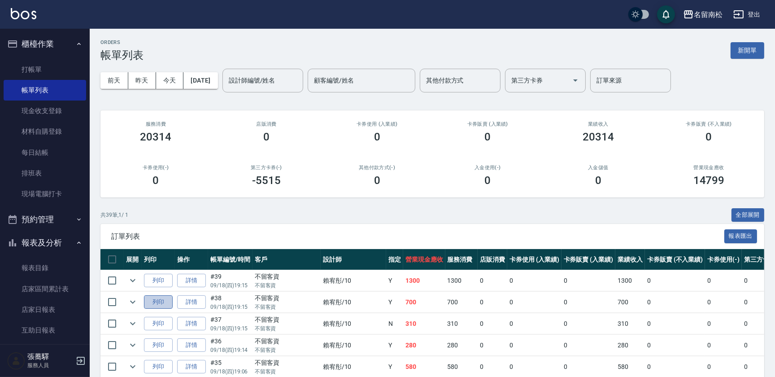  Describe the element at coordinates (588, 259) in the screenshot. I see `th: 卡券販賣 (入業績)` at that location.